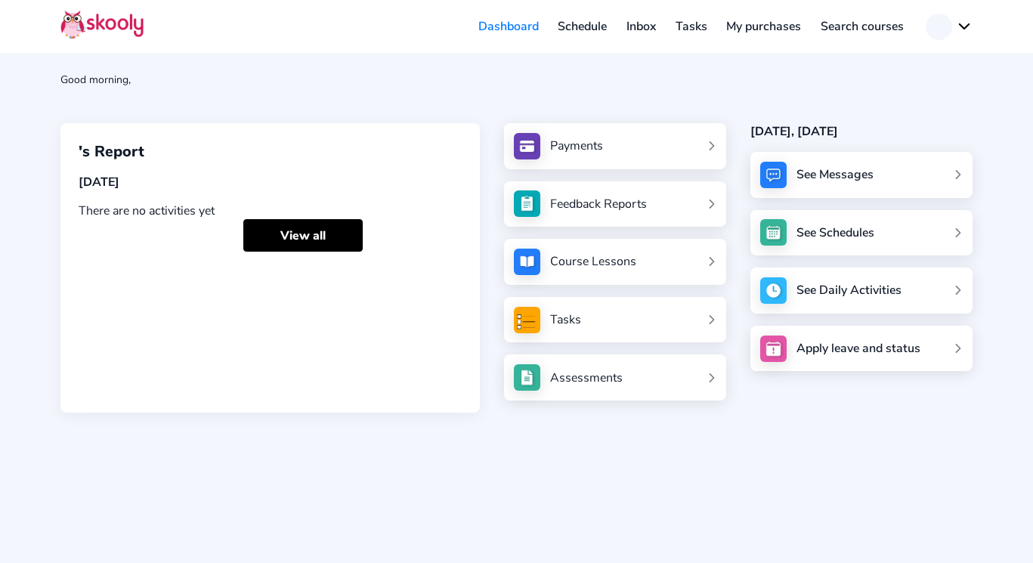  What do you see at coordinates (577, 146) in the screenshot?
I see `div: Payments` at bounding box center [577, 146].